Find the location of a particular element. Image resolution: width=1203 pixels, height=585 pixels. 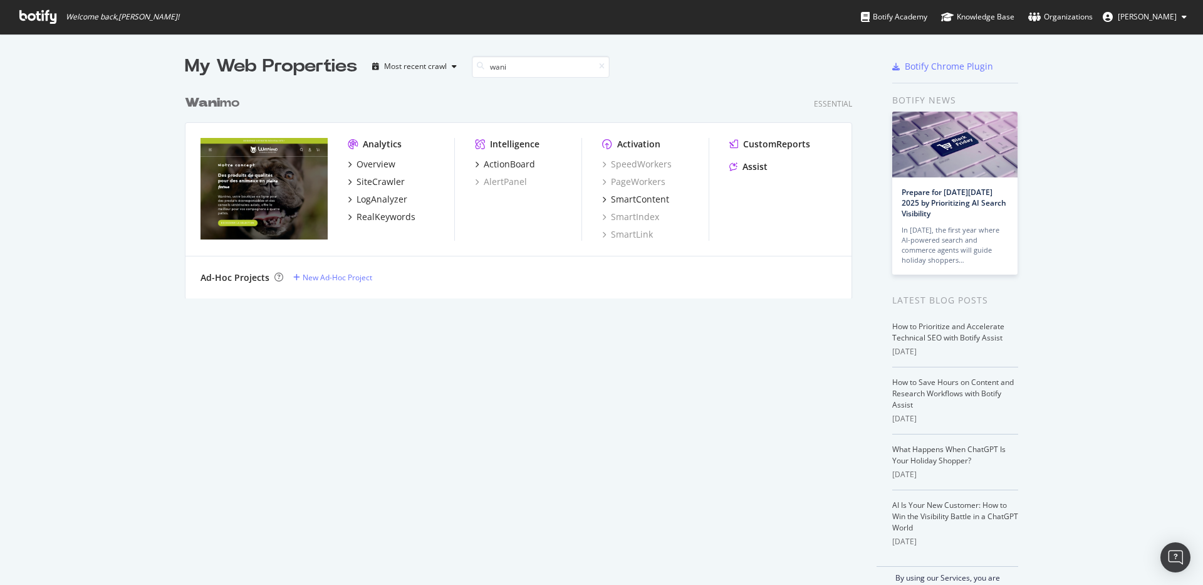

a: What Happens When ChatGPT Is Your Holiday Shopper? is located at coordinates (949, 454).